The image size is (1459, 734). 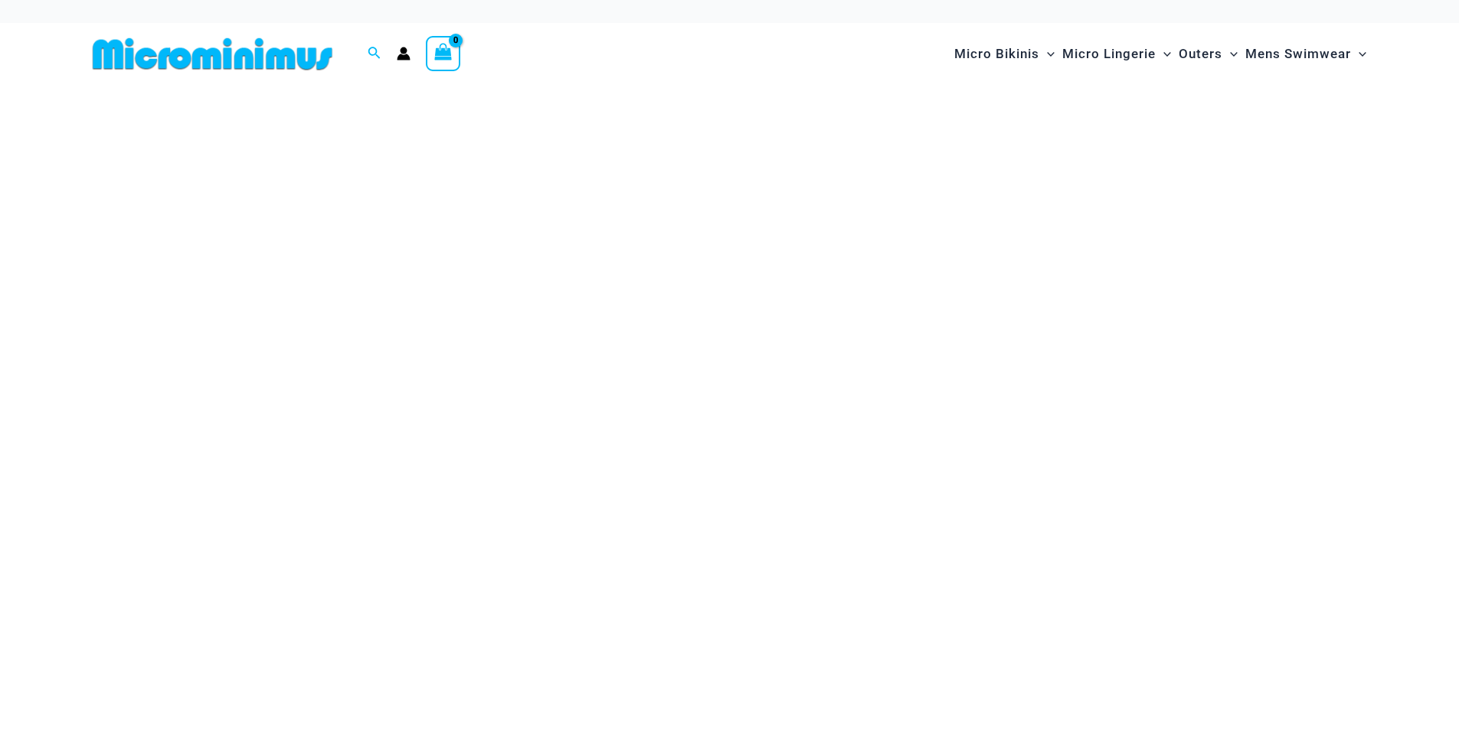 I want to click on nav: Site Navigation, so click(x=1160, y=54).